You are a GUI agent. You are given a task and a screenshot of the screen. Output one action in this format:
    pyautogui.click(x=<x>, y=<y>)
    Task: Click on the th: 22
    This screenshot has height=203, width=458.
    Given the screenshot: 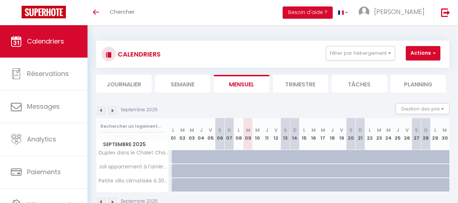 What is the action you would take?
    pyautogui.click(x=370, y=134)
    